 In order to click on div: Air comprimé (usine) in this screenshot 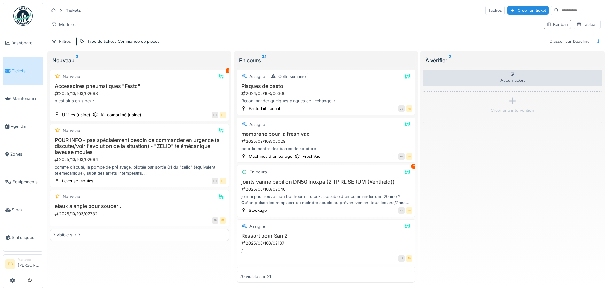, I will do `click(121, 115)`.